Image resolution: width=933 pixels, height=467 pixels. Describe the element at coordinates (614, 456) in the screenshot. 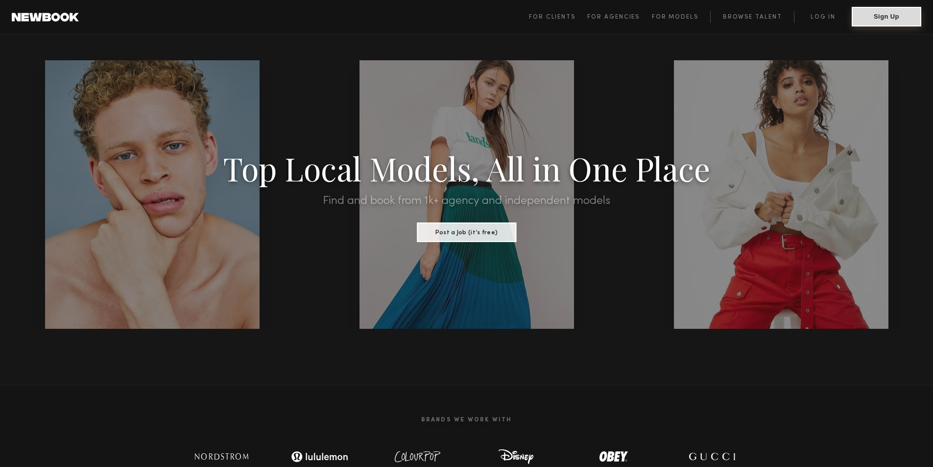

I see `img: logo-obey.svg` at that location.